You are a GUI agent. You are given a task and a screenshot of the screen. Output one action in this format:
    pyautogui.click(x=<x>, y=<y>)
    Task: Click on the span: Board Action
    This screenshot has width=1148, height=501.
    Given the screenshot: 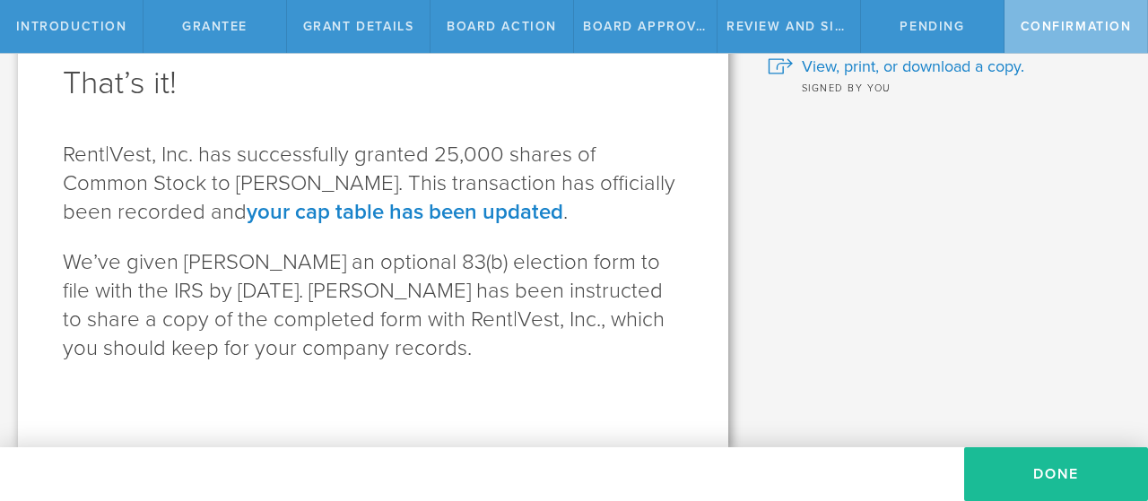 What is the action you would take?
    pyautogui.click(x=501, y=26)
    